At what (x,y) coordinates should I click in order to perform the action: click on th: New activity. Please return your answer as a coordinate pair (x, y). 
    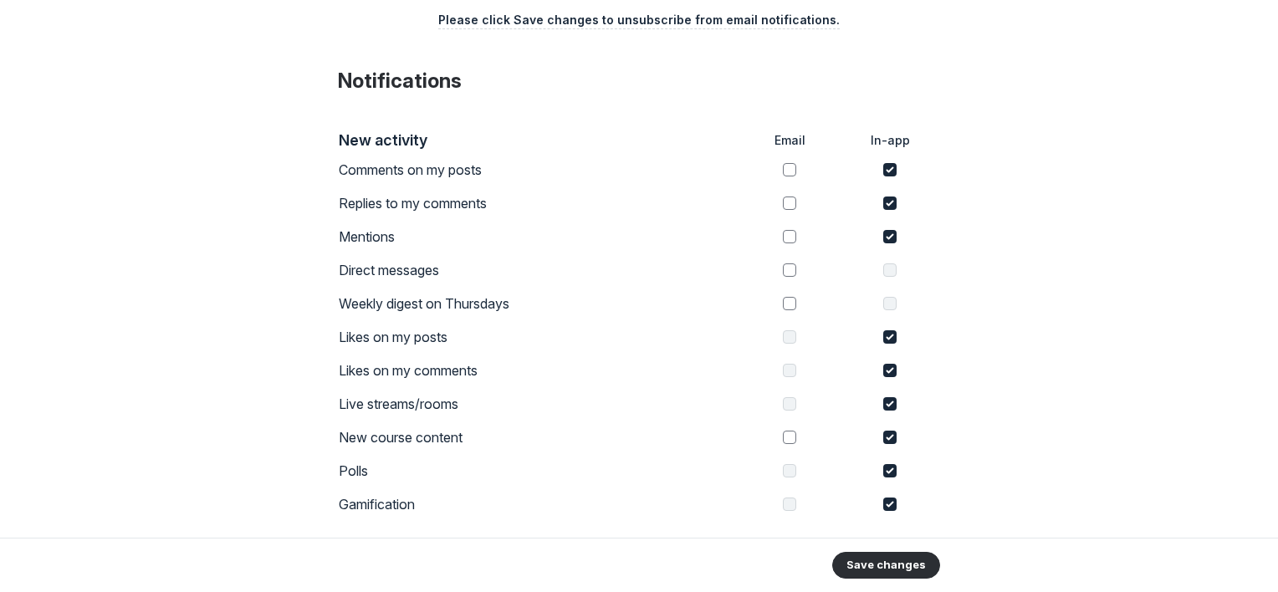
    Looking at the image, I should click on (539, 141).